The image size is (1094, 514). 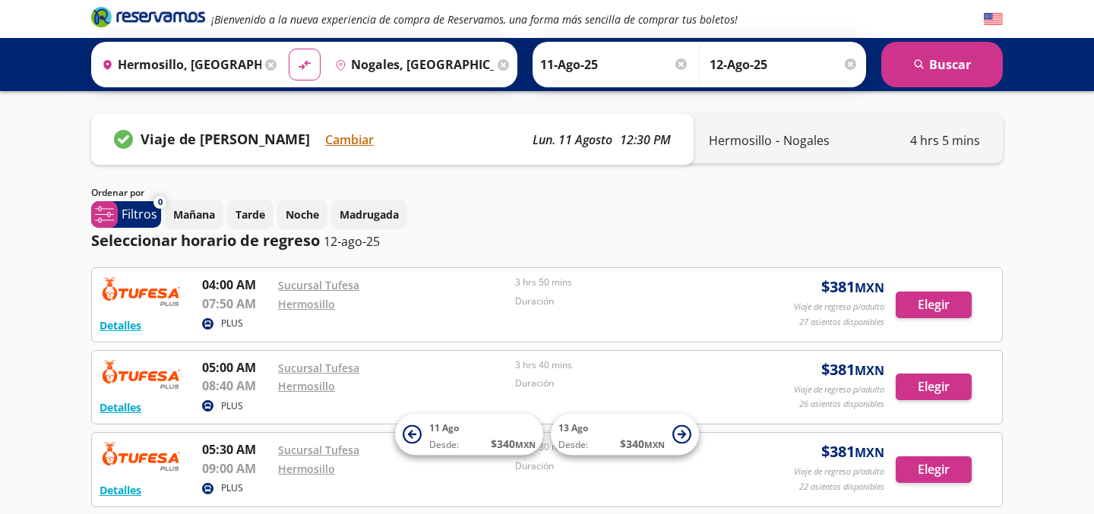 I want to click on p: Hermosillo, so click(x=740, y=141).